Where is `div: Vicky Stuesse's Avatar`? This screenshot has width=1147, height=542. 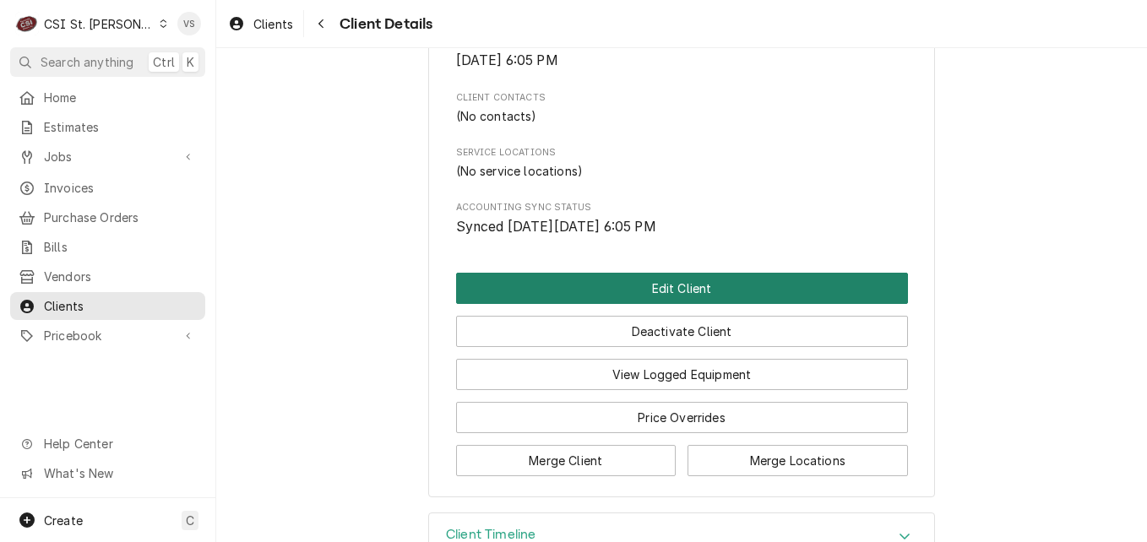
div: Vicky Stuesse's Avatar is located at coordinates (189, 24).